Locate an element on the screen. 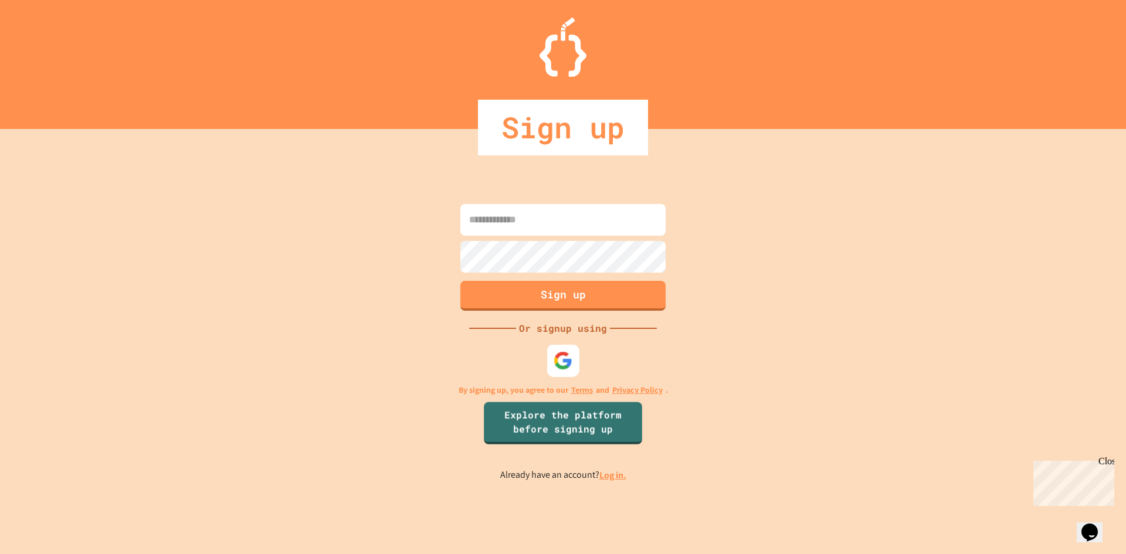 The height and width of the screenshot is (554, 1126). a: Explore the platform before signing up is located at coordinates (563, 423).